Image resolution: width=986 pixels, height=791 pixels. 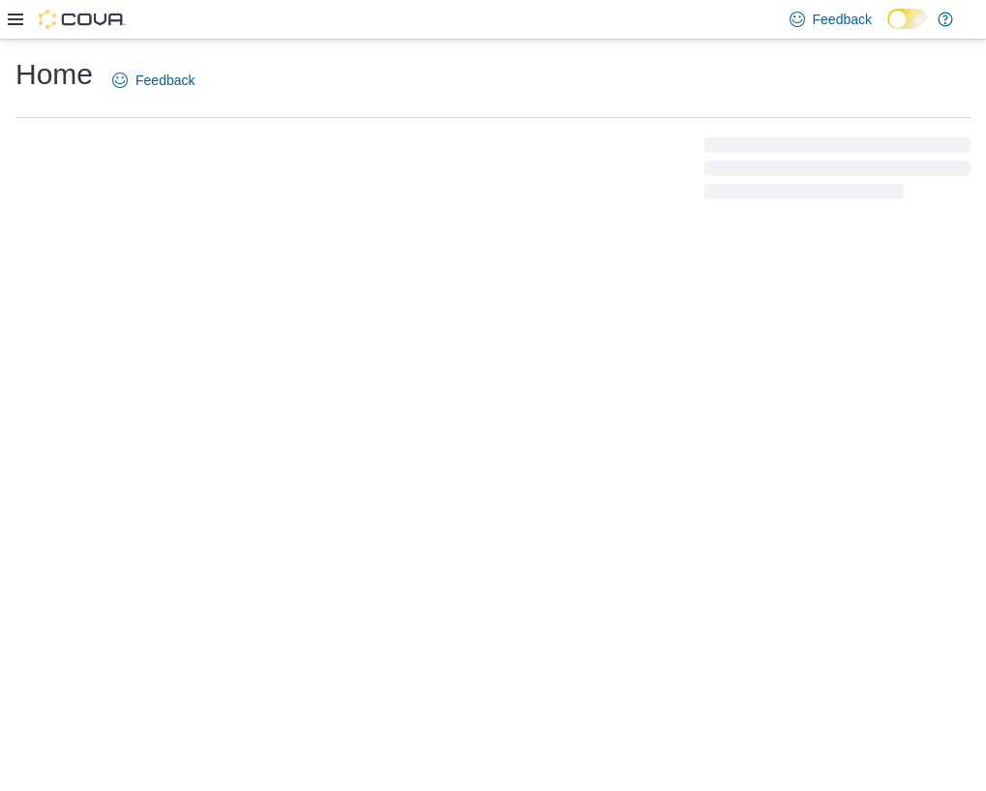 I want to click on h1: Home, so click(x=54, y=74).